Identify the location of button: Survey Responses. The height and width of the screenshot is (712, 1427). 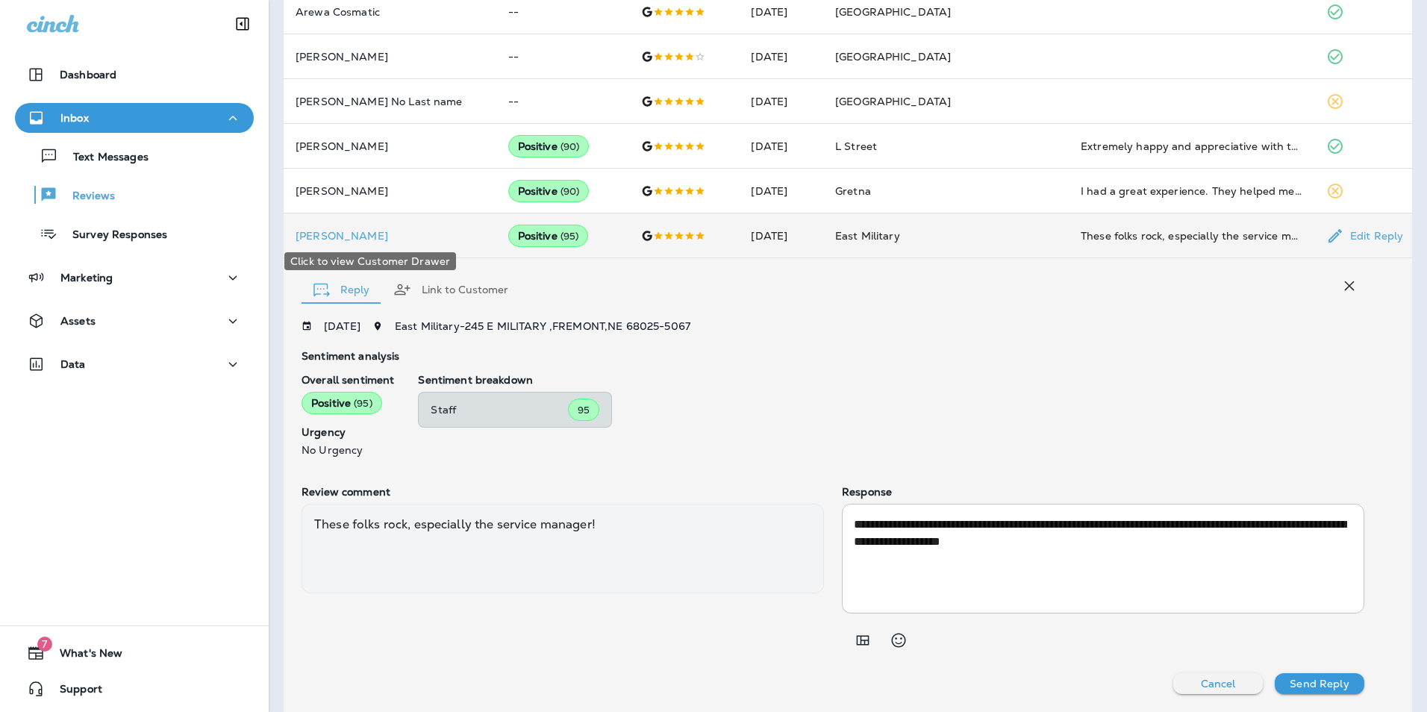
(134, 234).